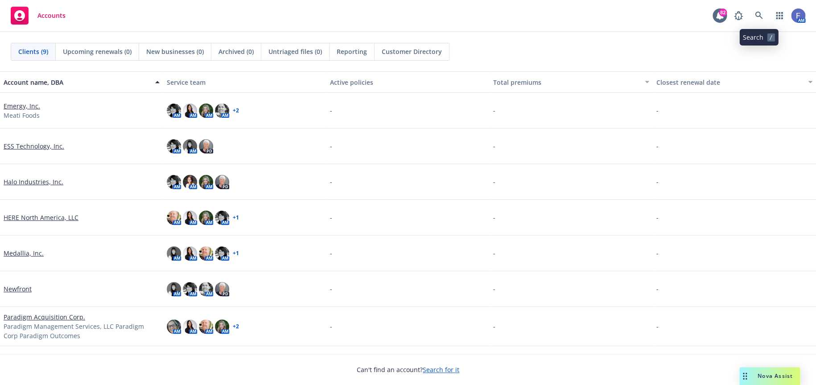 The width and height of the screenshot is (816, 385). Describe the element at coordinates (571, 82) in the screenshot. I see `button: Total premiums` at that location.